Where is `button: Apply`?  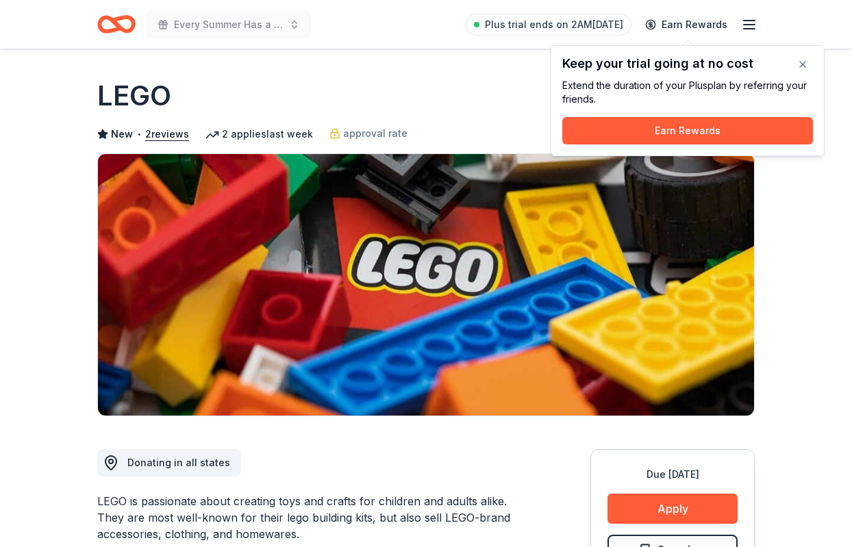
button: Apply is located at coordinates (672, 509).